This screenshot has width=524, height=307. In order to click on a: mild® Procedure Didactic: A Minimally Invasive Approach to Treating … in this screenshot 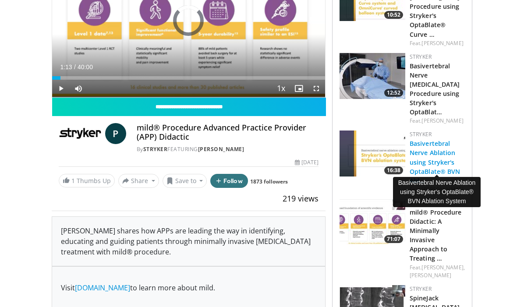, I will do `click(435, 235)`.